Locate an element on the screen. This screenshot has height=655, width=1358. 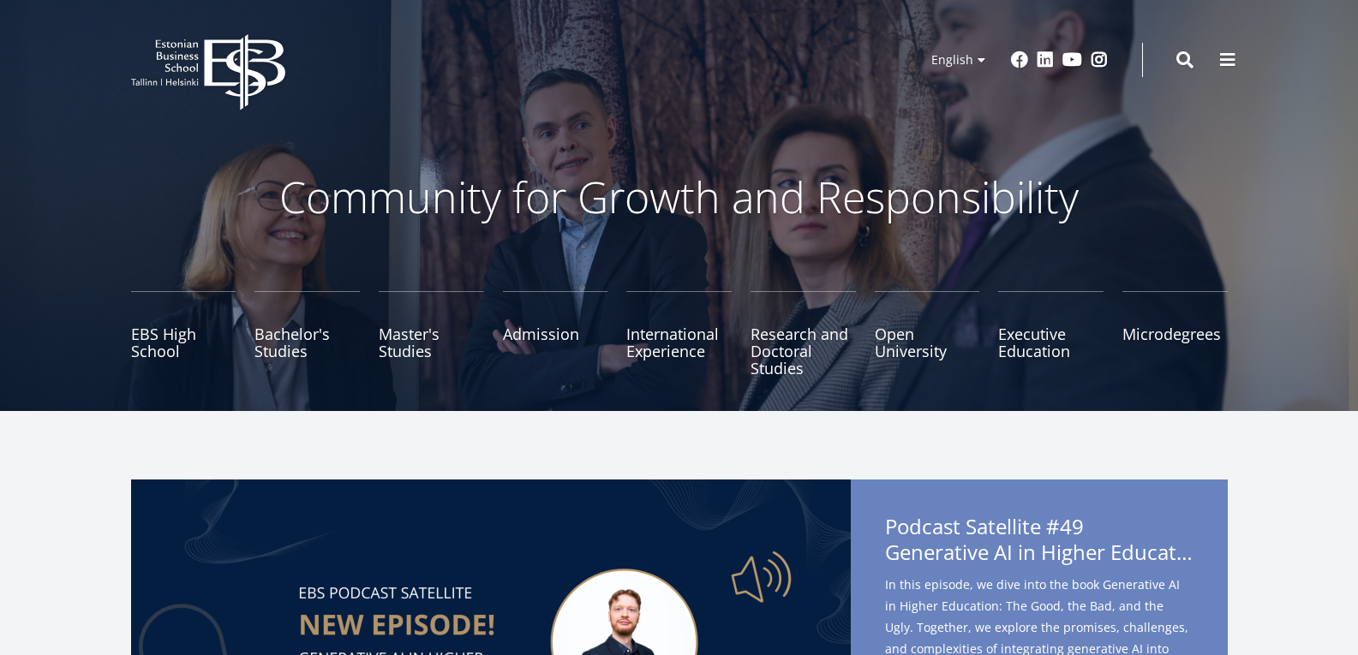
a: Executive Education is located at coordinates (1050, 334).